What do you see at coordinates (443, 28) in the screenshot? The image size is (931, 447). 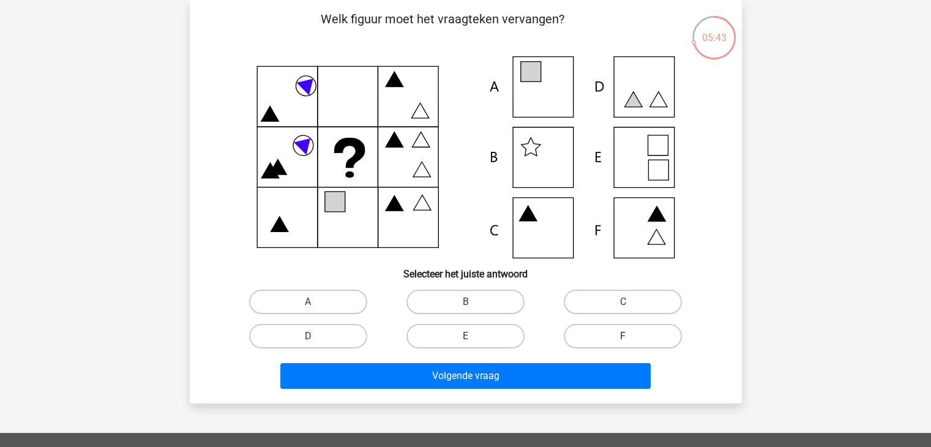 I see `p: Welk figuur moet het vraagteken vervangen?` at bounding box center [443, 28].